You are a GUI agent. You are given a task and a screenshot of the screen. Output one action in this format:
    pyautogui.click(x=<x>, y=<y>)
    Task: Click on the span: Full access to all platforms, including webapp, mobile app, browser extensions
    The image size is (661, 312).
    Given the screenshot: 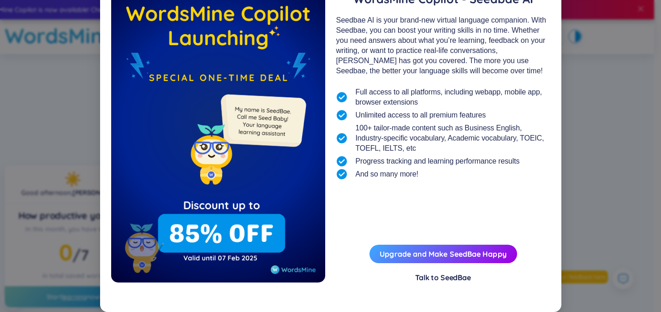 What is the action you would take?
    pyautogui.click(x=453, y=97)
    